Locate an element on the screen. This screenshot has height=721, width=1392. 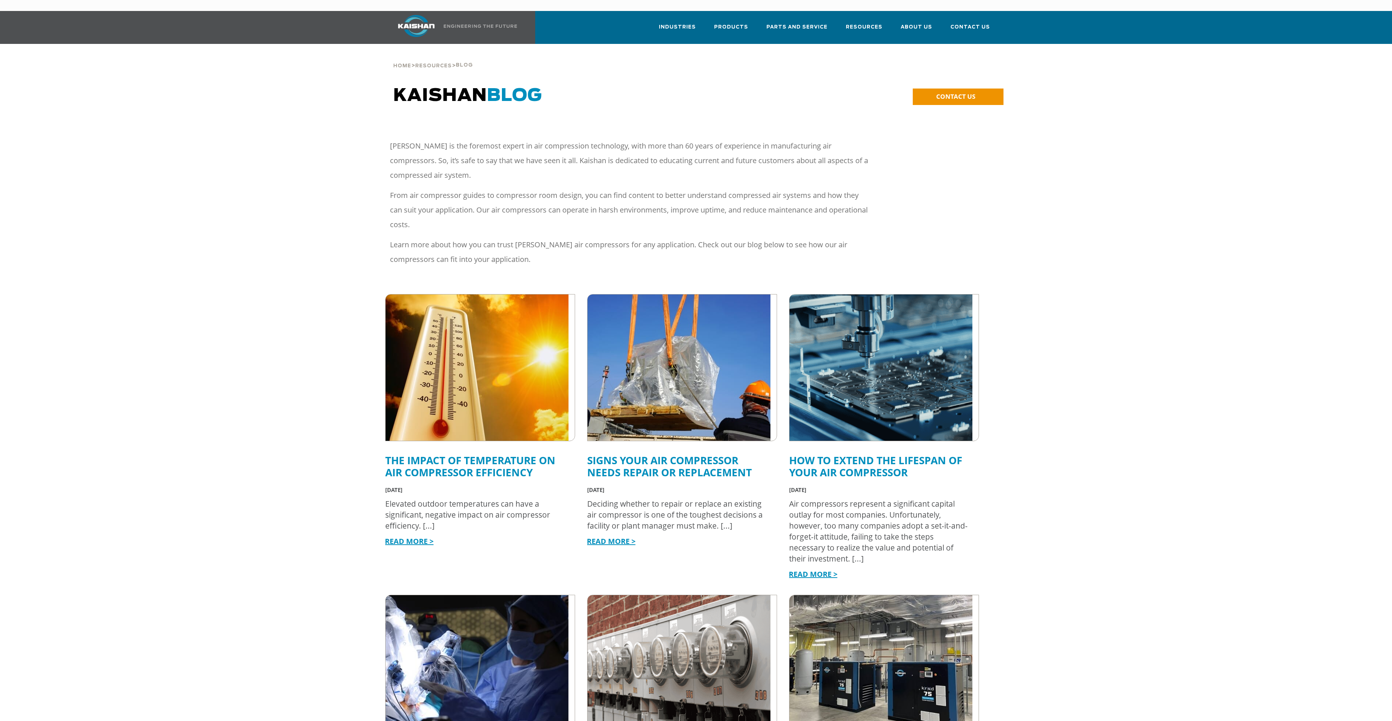
div: Air compressors represent a significant capital outlay for most companies. Unfortunately, however... is located at coordinates (880, 531).